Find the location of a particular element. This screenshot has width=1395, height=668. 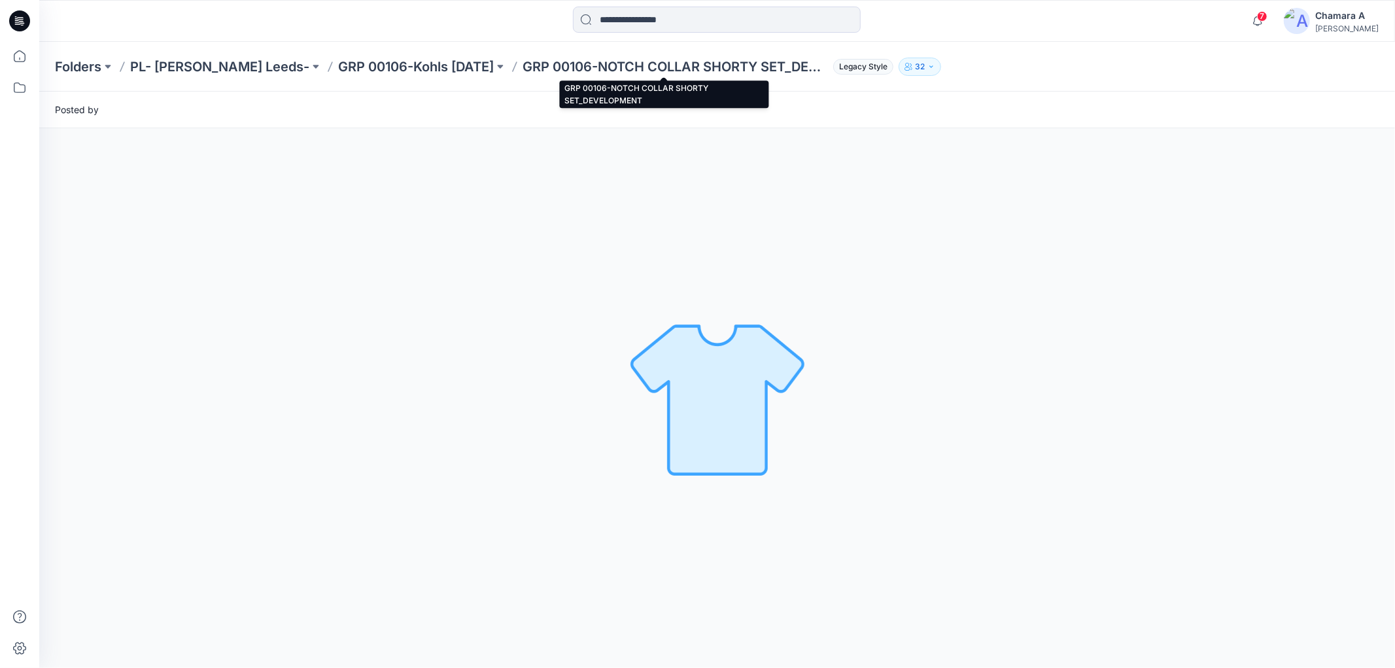

button: Legacy Style is located at coordinates (861, 67).